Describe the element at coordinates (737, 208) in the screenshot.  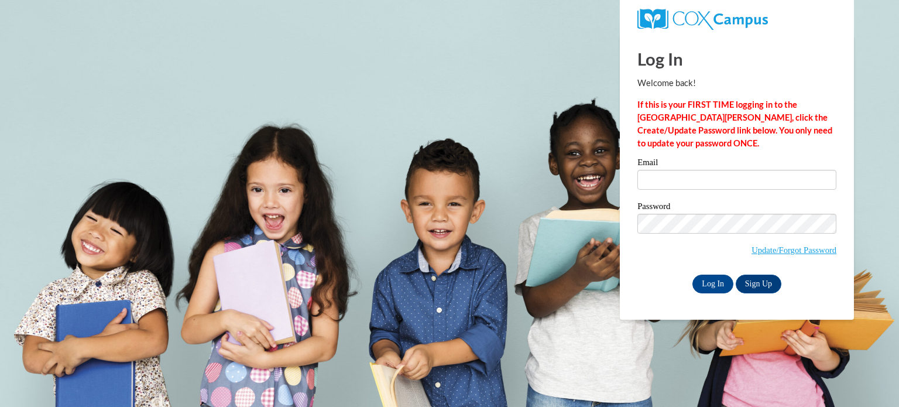
I see `label: Password` at that location.